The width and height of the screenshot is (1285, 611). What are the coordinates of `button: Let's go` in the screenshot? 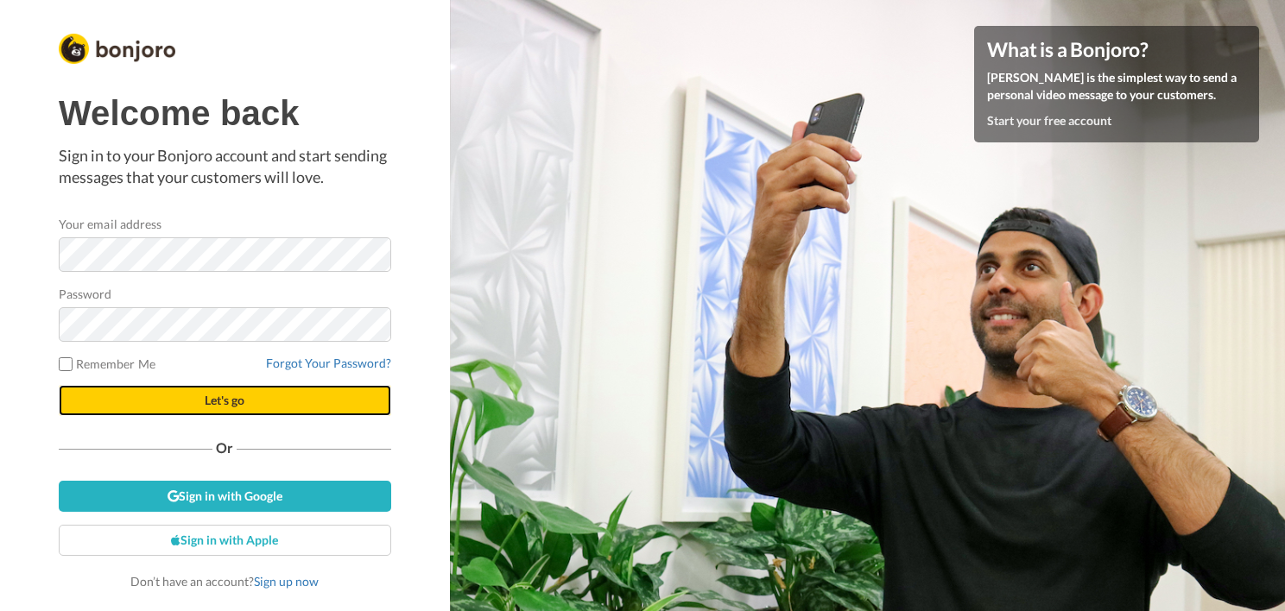 It's located at (224, 401).